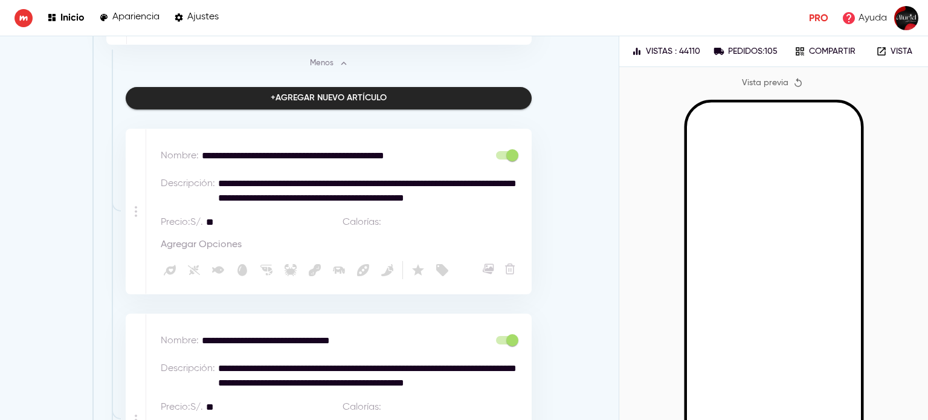 The image size is (928, 420). I want to click on span: Agregar Opciones, so click(201, 245).